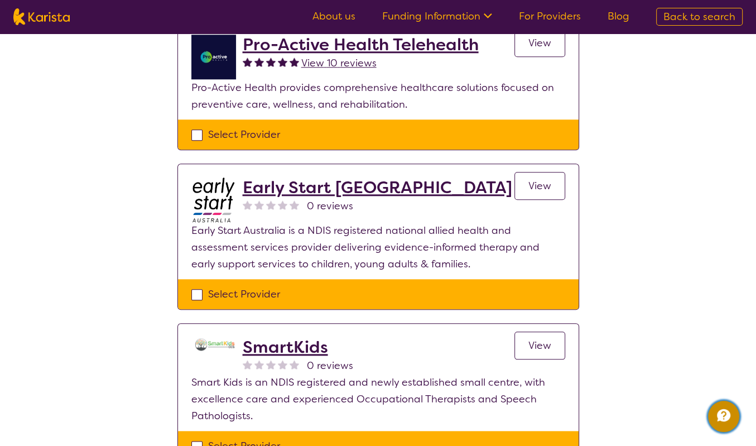 The width and height of the screenshot is (756, 446). What do you see at coordinates (360, 45) in the screenshot?
I see `a: Pro-Active Health Telehealth` at bounding box center [360, 45].